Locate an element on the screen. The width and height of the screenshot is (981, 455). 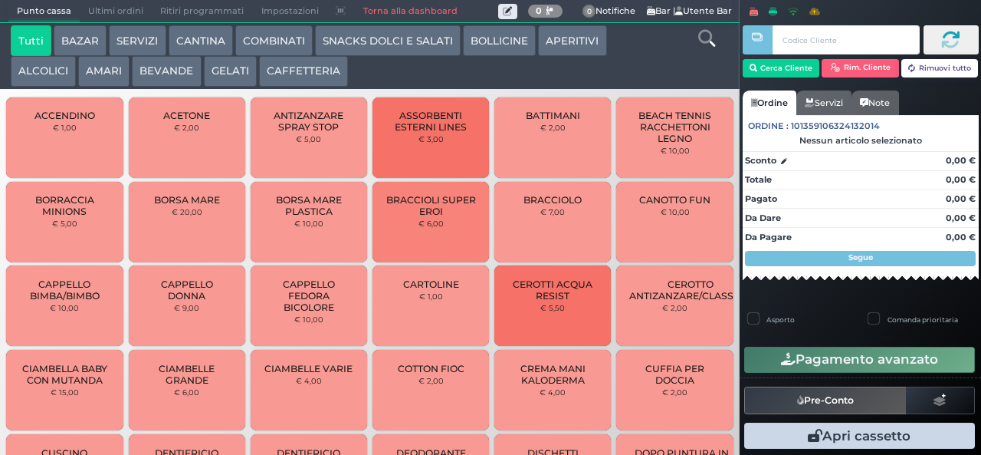
span: CAPPELLO BIMBA/BIMBO is located at coordinates (64, 290).